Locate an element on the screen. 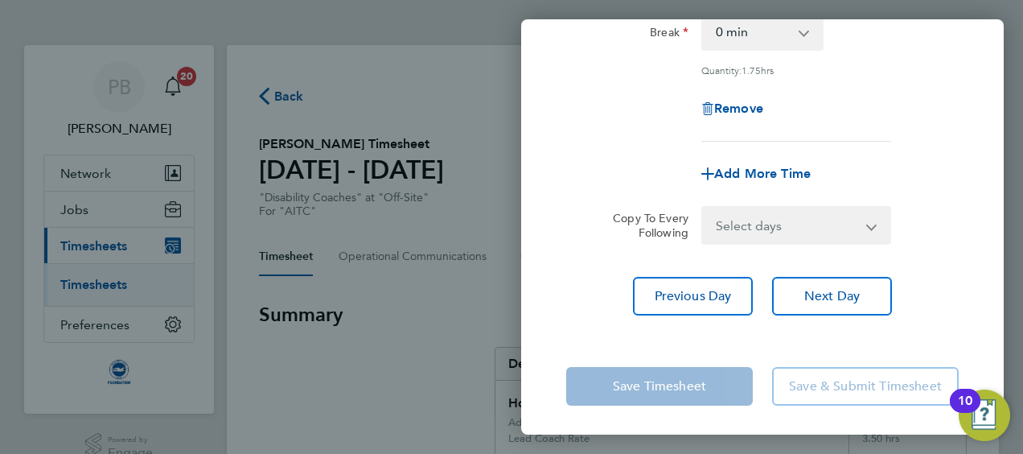 The height and width of the screenshot is (454, 1023). button: Open Resource Center, 10 new notifications is located at coordinates (985, 415).